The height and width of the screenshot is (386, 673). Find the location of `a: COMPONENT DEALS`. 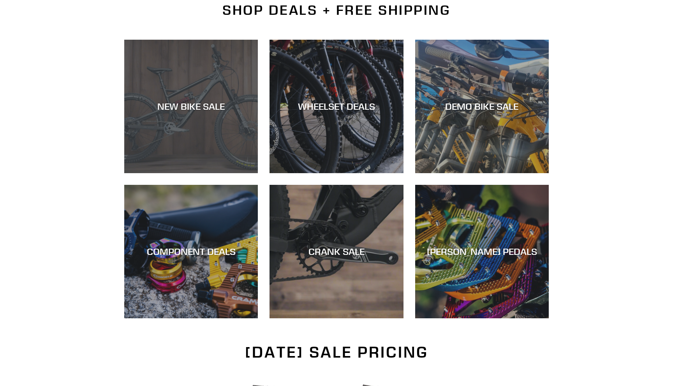

a: COMPONENT DEALS is located at coordinates (191, 252).